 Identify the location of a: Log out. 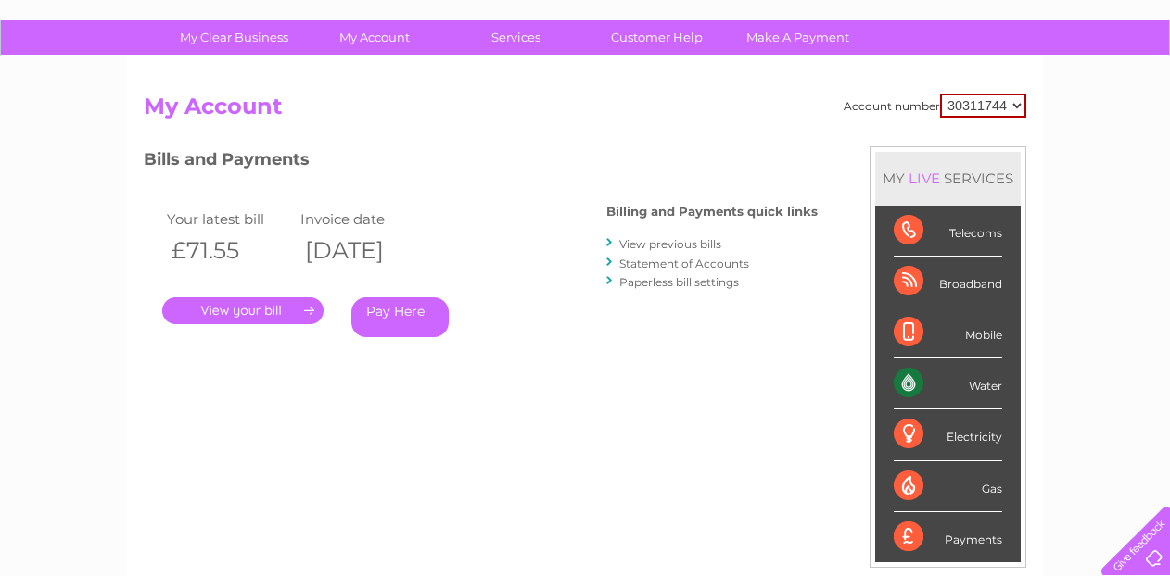
(1130, 85).